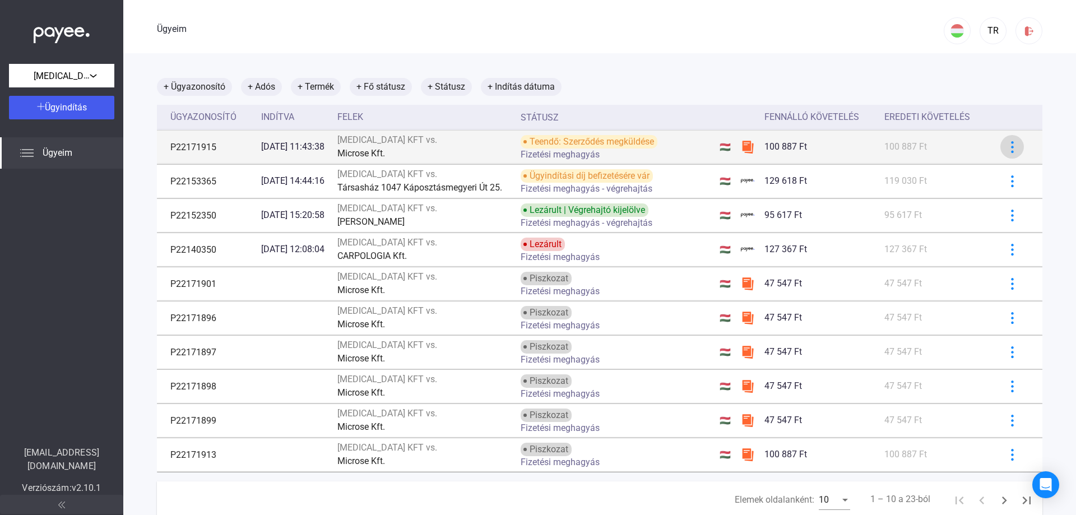  What do you see at coordinates (957, 31) in the screenshot?
I see `button: HU` at bounding box center [957, 31].